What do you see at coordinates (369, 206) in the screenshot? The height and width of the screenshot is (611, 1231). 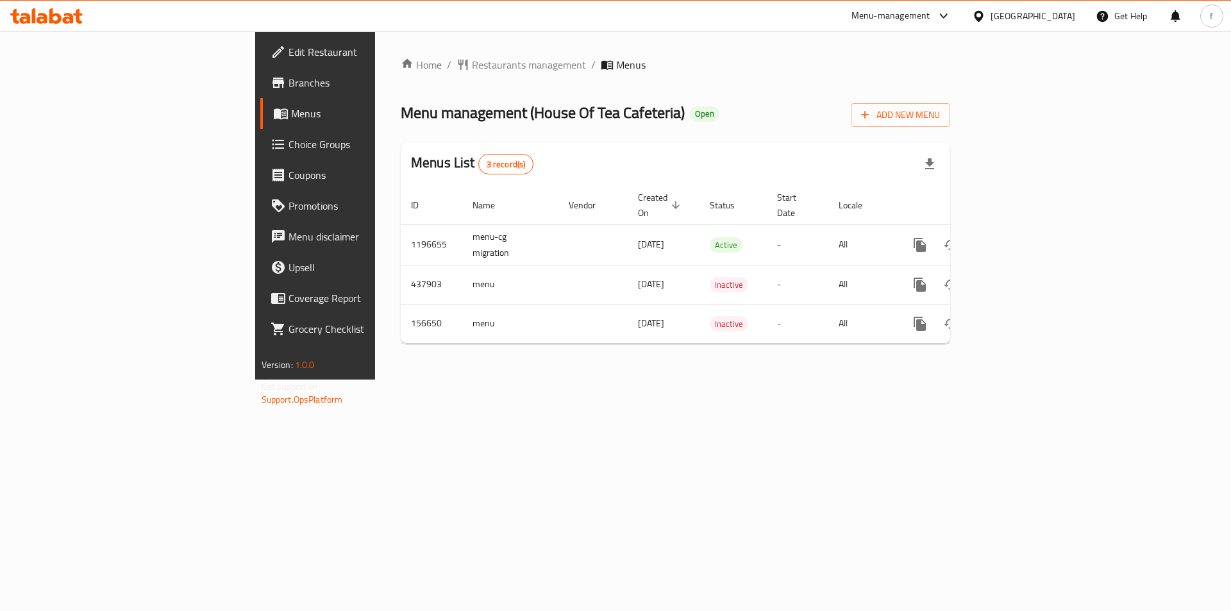 I see `span: Promotions` at bounding box center [369, 206].